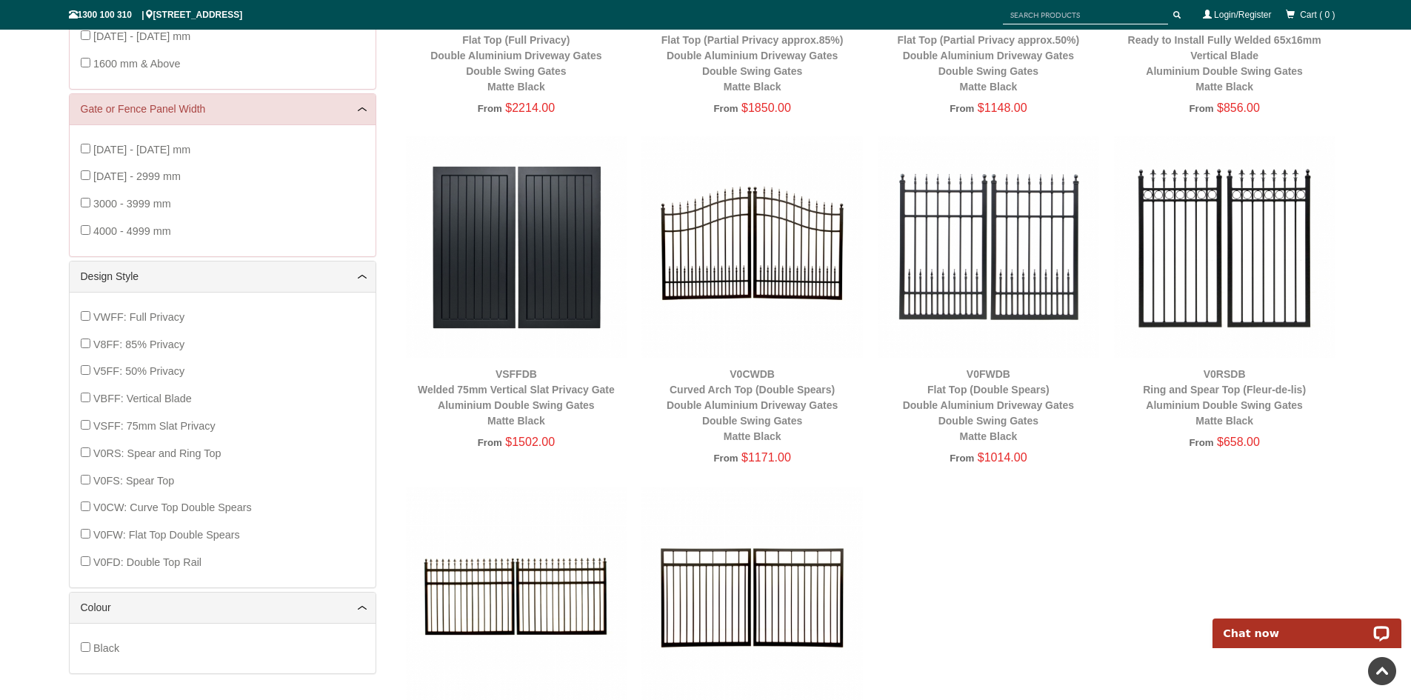  Describe the element at coordinates (167, 535) in the screenshot. I see `span: V0FW: Flat Top Double Spears` at that location.